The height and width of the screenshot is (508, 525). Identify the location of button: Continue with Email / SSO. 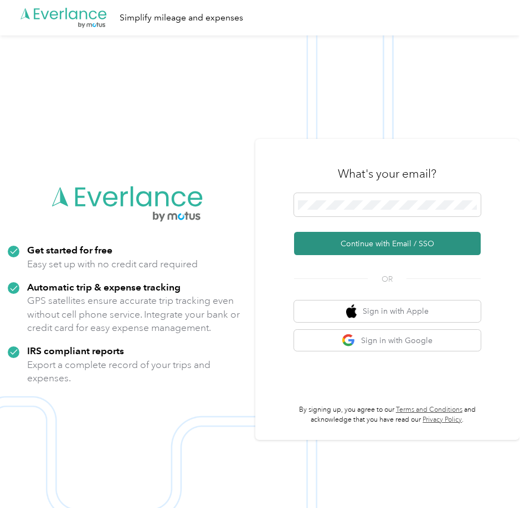
(387, 243).